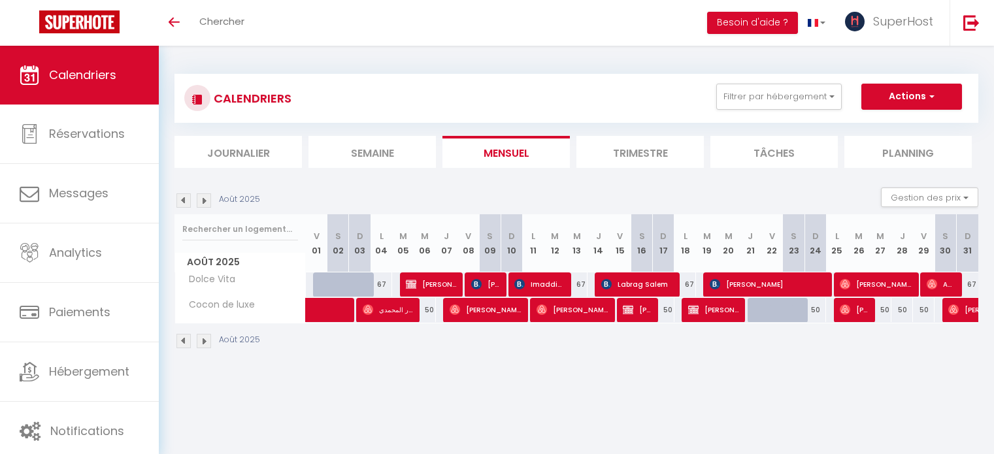 This screenshot has width=994, height=454. Describe the element at coordinates (637, 284) in the screenshot. I see `span: Labrag Salem` at that location.